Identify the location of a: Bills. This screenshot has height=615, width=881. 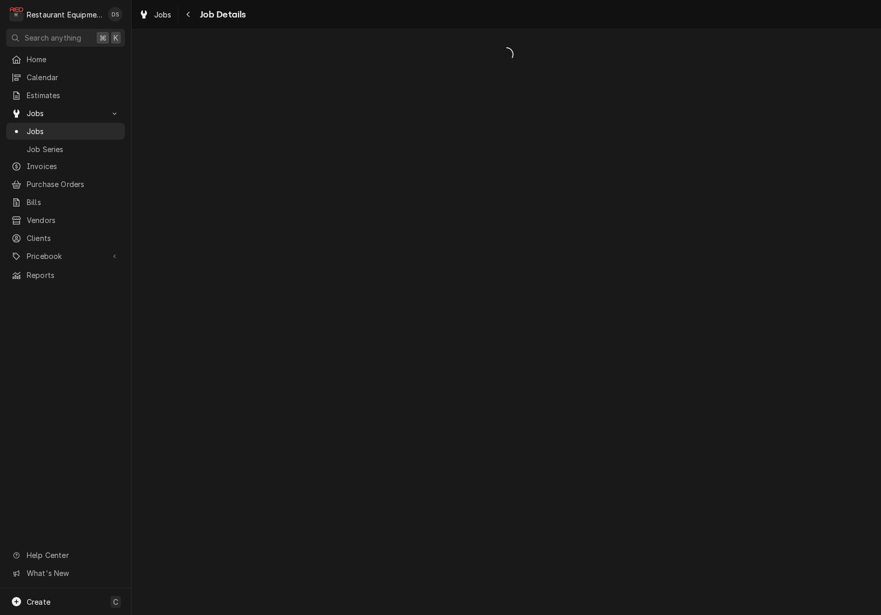
(65, 202).